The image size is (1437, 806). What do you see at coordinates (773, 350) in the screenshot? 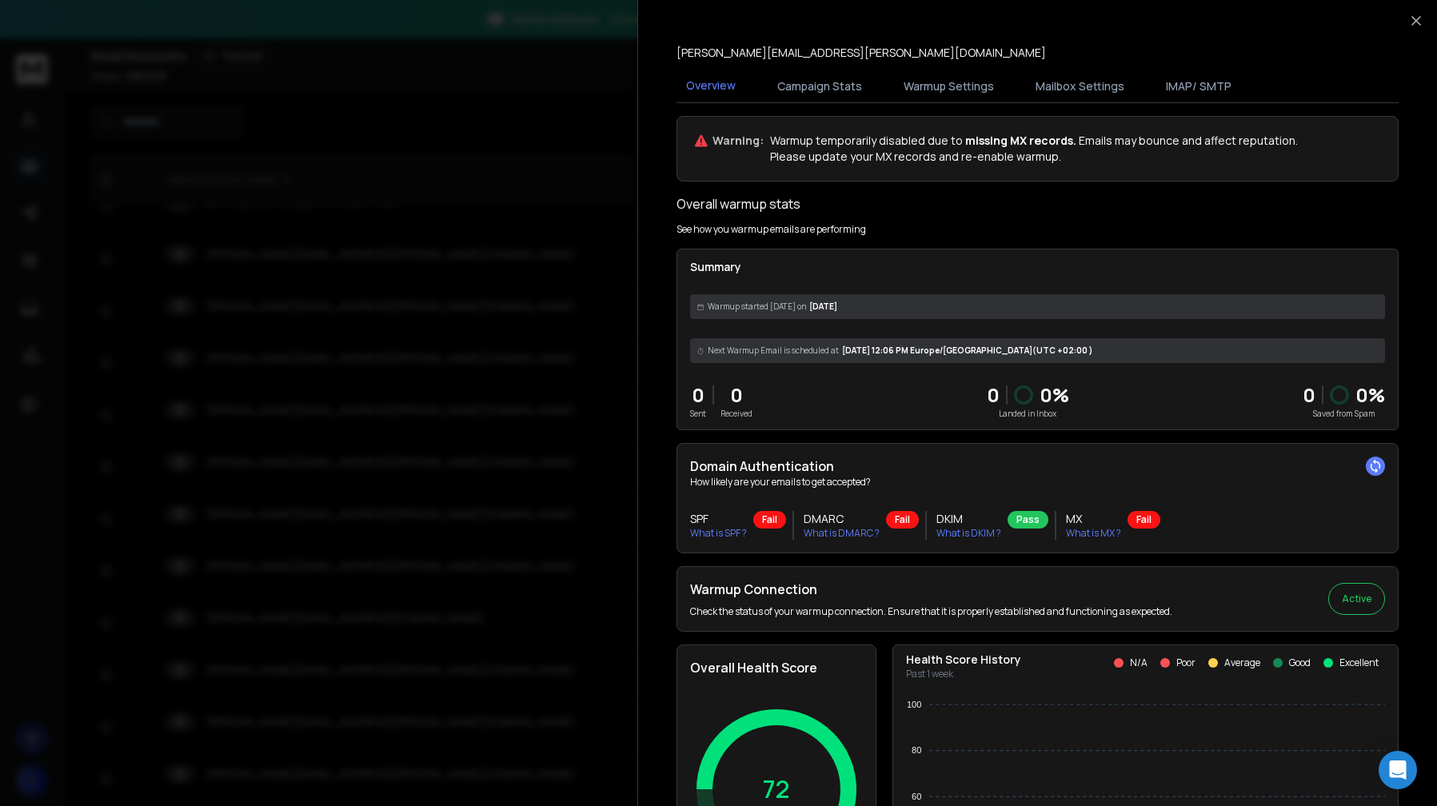
I see `span: Next Warmup Email is scheduled at` at bounding box center [773, 350].